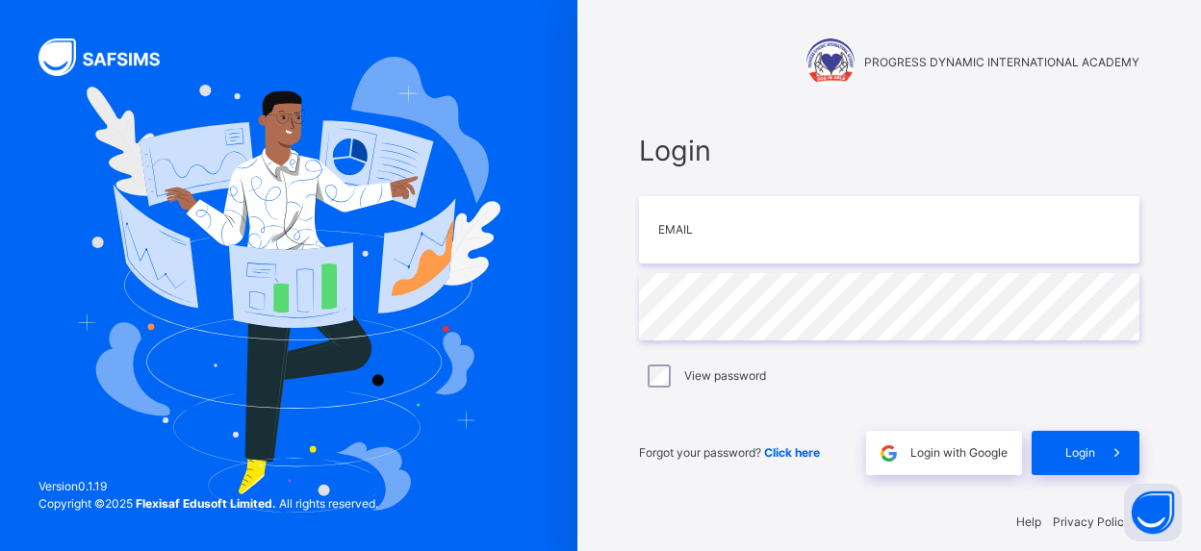  Describe the element at coordinates (729, 452) in the screenshot. I see `span: Forgot your password?` at that location.